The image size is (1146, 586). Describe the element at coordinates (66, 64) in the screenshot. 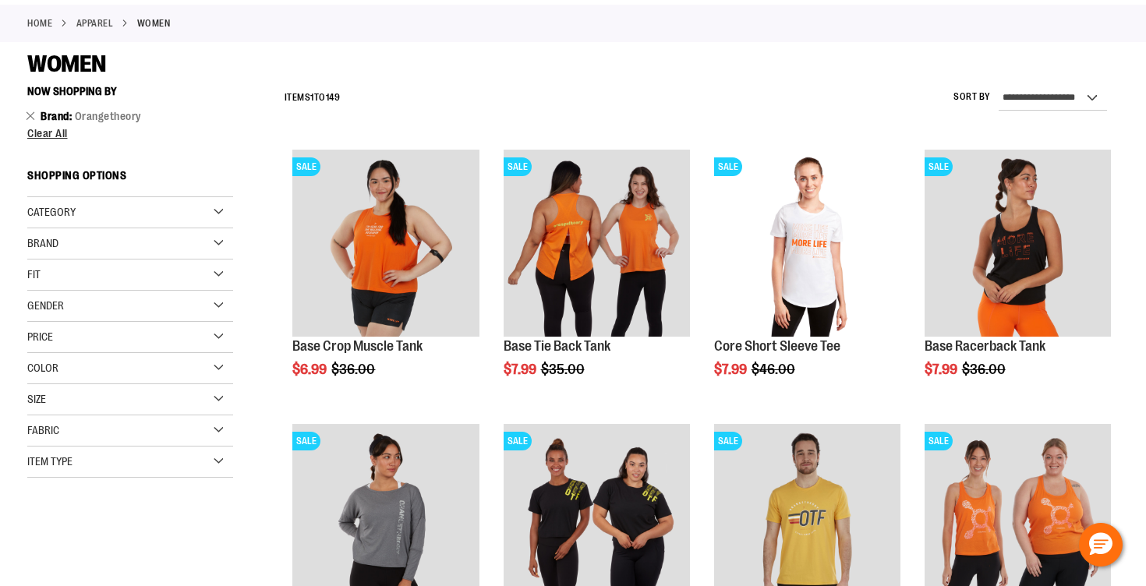

I see `span: WOMEN` at that location.